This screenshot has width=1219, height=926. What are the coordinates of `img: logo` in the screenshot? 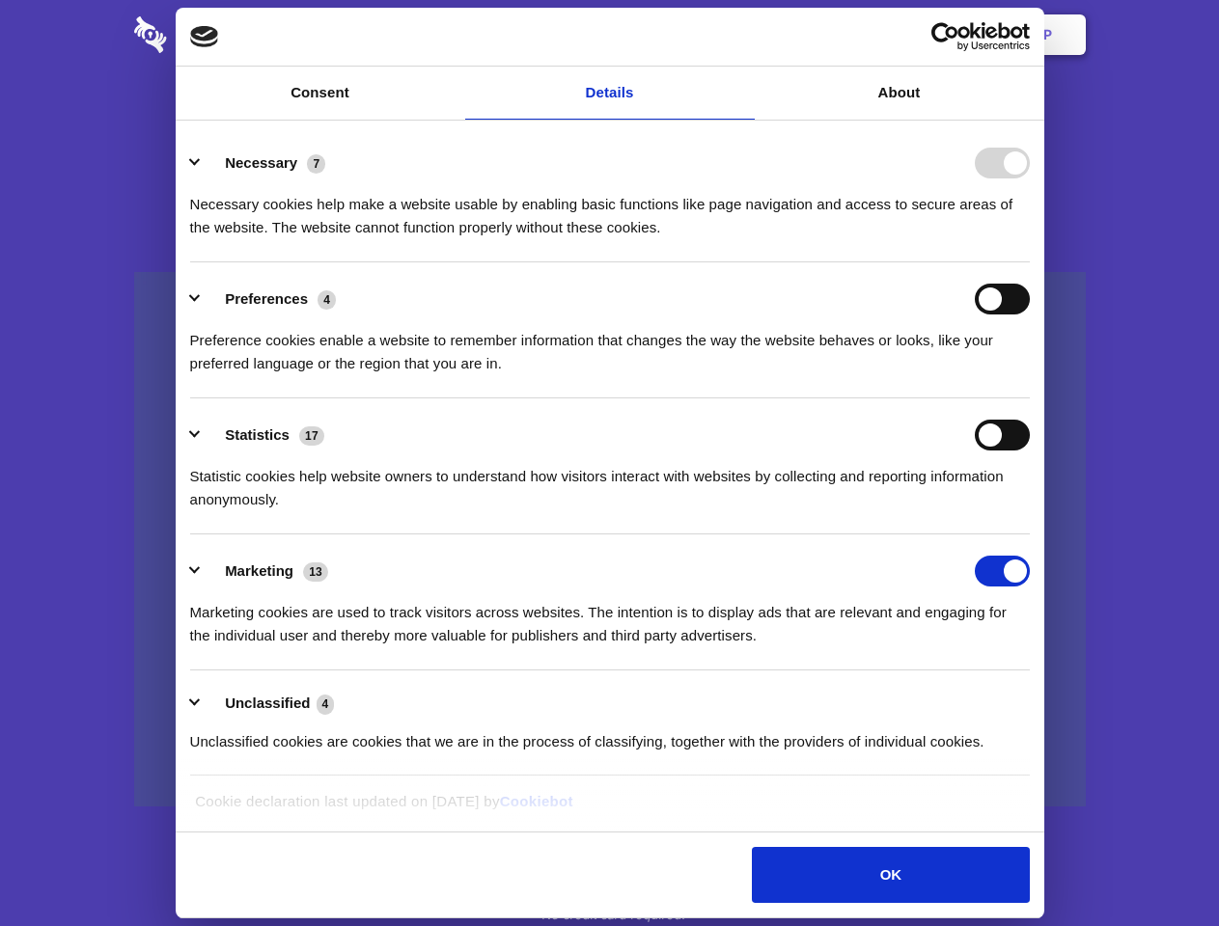 It's located at (205, 37).